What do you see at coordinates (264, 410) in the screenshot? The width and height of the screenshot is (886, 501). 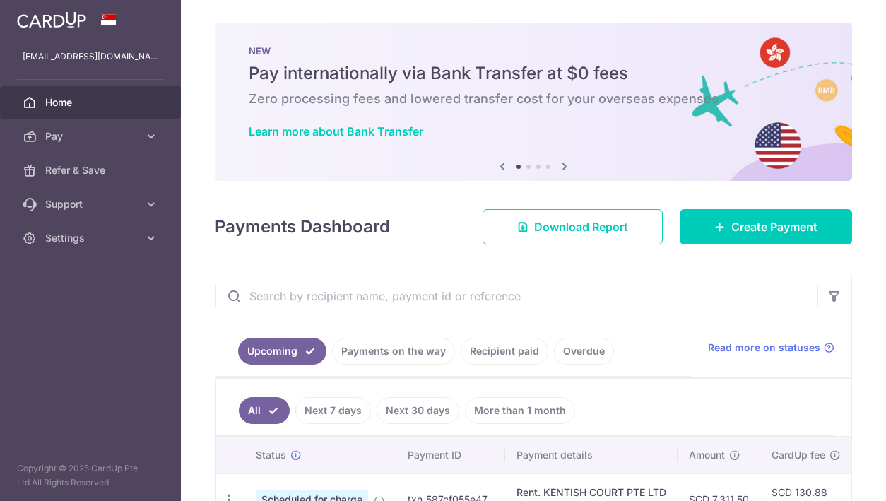 I see `a: All` at bounding box center [264, 410].